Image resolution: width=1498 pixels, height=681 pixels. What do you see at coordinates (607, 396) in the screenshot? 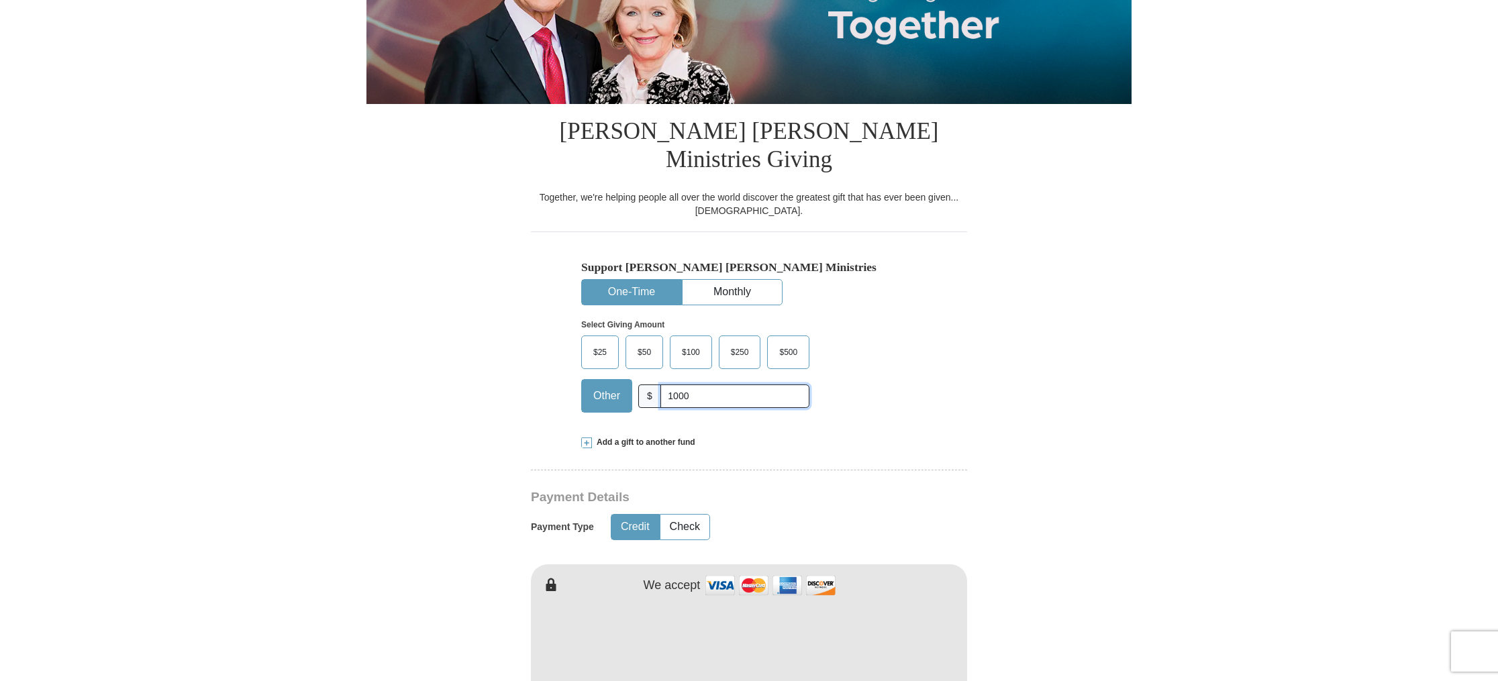
I see `span: Other` at bounding box center [607, 396].